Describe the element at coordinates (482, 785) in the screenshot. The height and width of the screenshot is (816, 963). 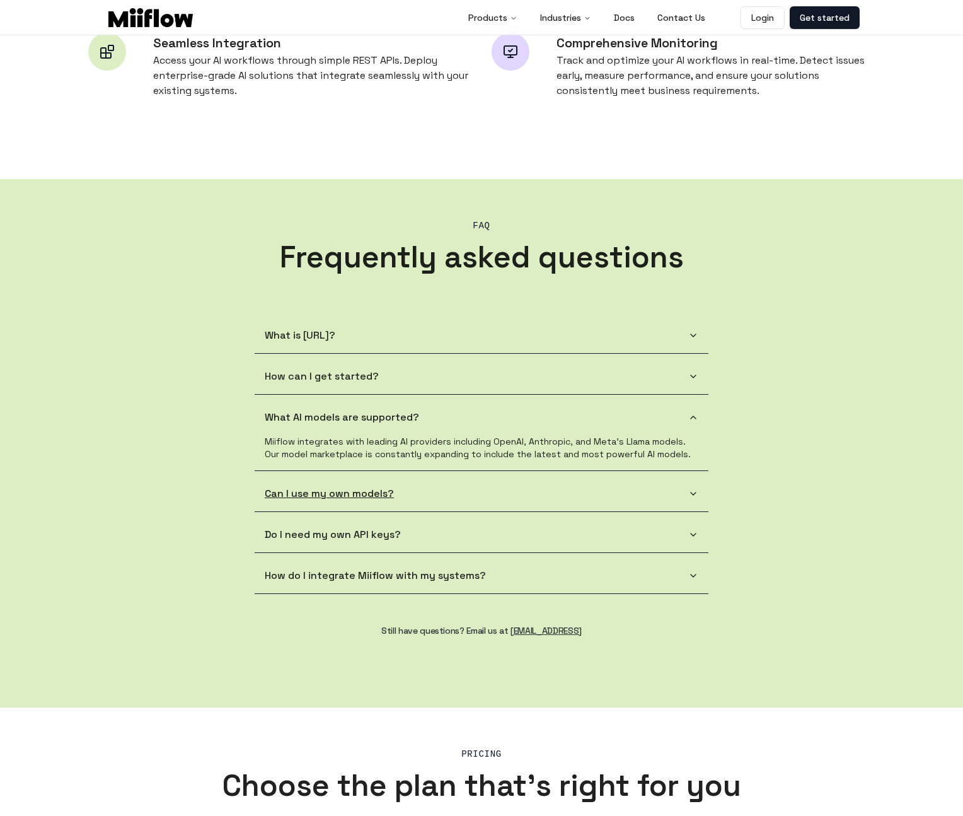
I see `h3: Choose the plan that's right for you` at that location.